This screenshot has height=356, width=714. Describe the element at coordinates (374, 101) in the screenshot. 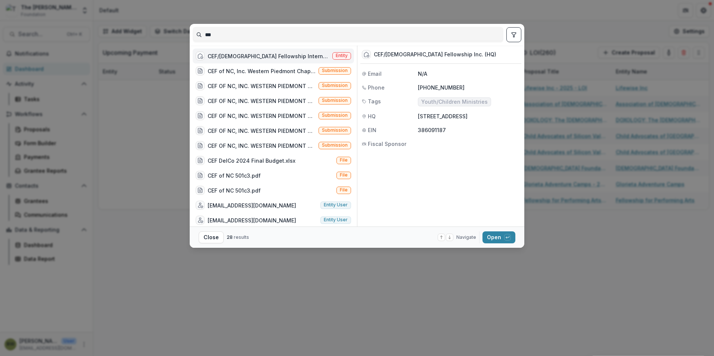

I see `span: Tags` at that location.